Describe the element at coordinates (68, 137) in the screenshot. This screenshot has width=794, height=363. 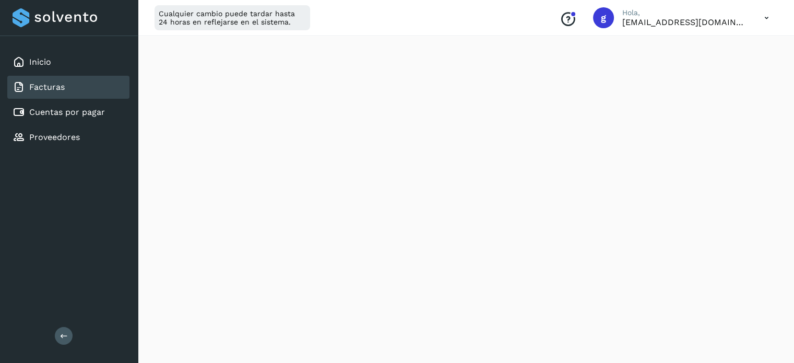
I see `div: Proveedores` at that location.